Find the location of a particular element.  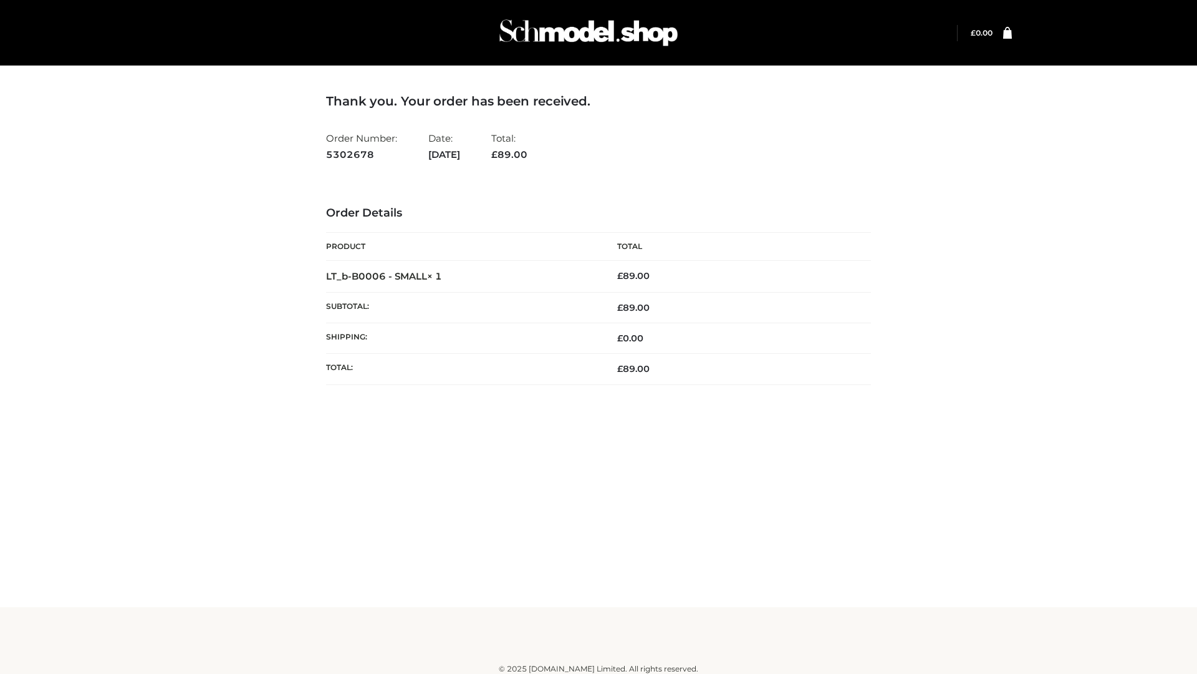

li: Total: is located at coordinates (510, 146).